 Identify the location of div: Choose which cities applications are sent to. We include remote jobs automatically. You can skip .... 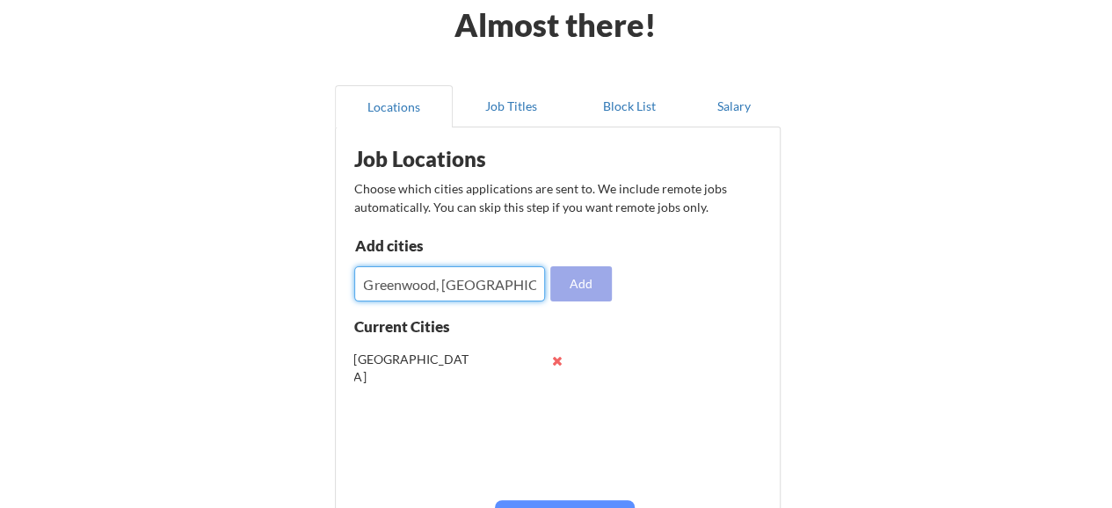
(556, 198).